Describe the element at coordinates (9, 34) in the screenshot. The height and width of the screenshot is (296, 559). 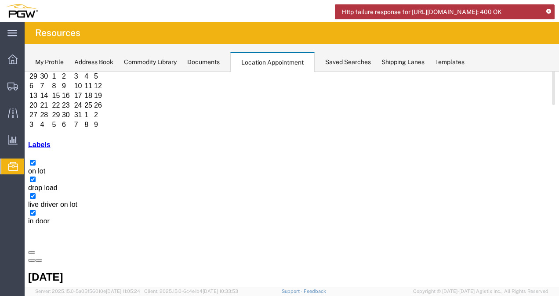
I see `td: 20` at that location.